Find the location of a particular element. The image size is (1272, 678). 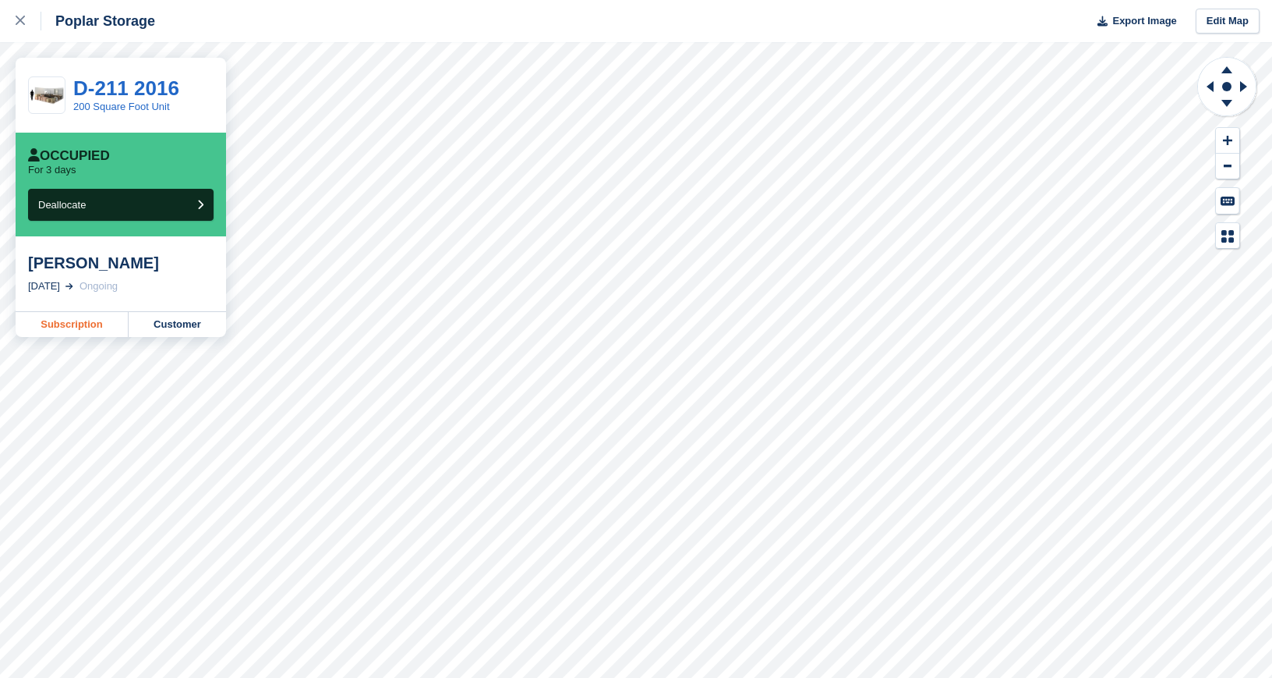

a: D-211 2016 is located at coordinates (126, 88).